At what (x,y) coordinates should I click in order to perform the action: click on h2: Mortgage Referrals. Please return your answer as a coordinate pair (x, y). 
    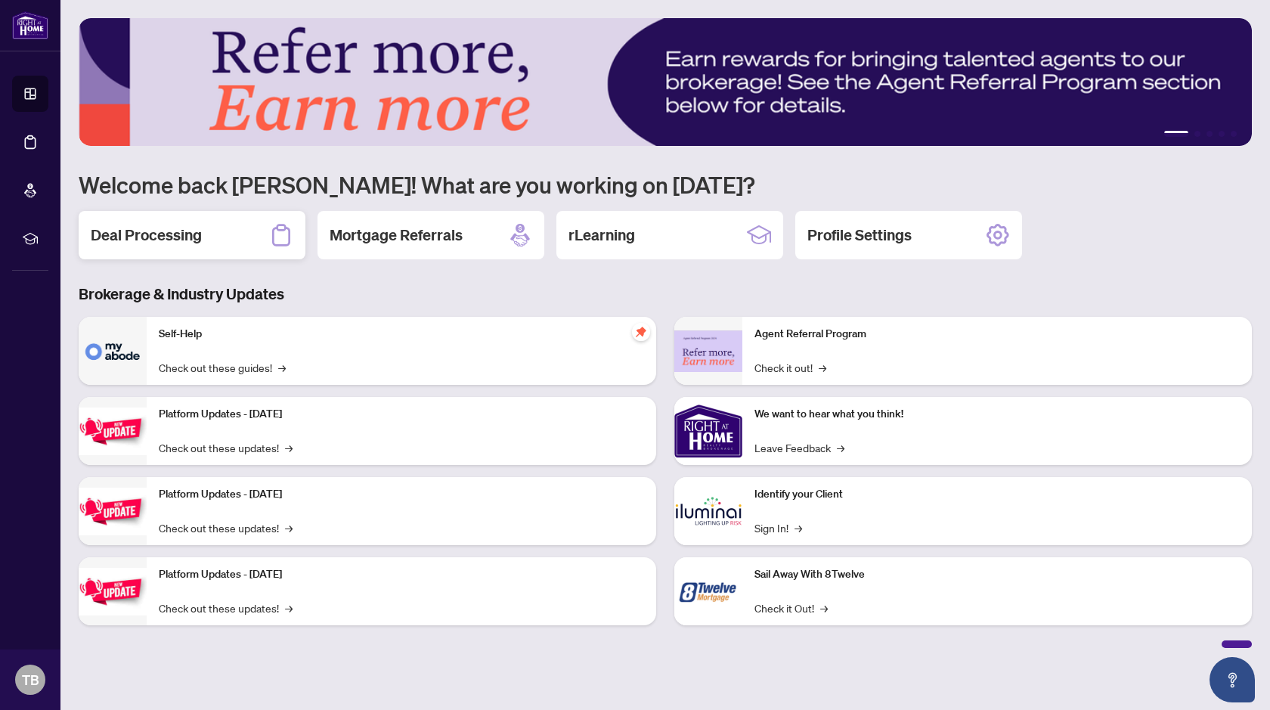
    Looking at the image, I should click on (396, 235).